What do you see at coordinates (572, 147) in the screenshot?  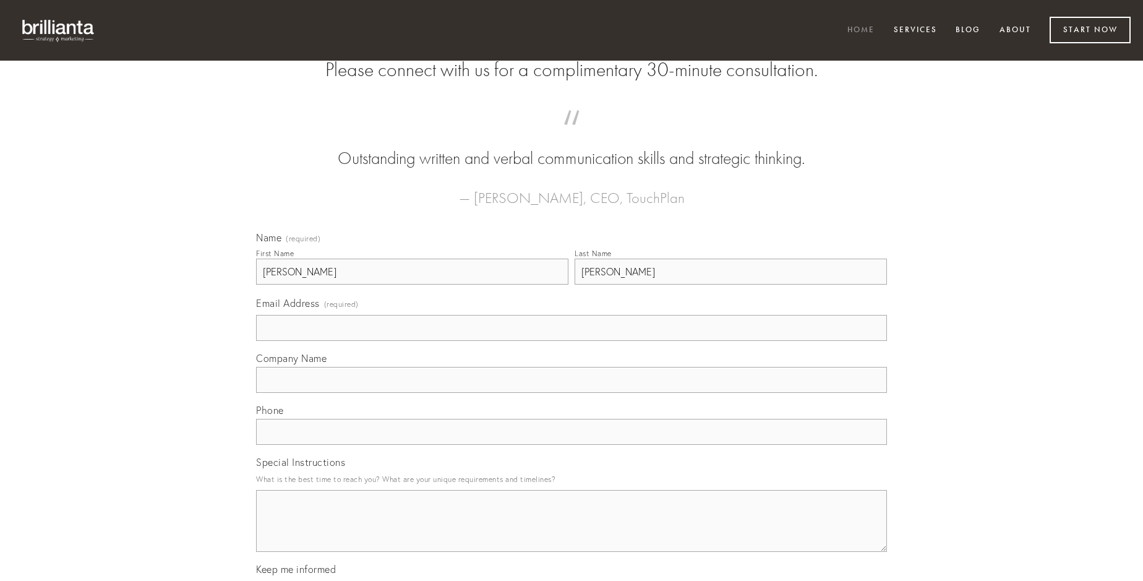 I see `blockquote: Outstanding written and verbal communication skills and strategic thinking.` at bounding box center [572, 147].